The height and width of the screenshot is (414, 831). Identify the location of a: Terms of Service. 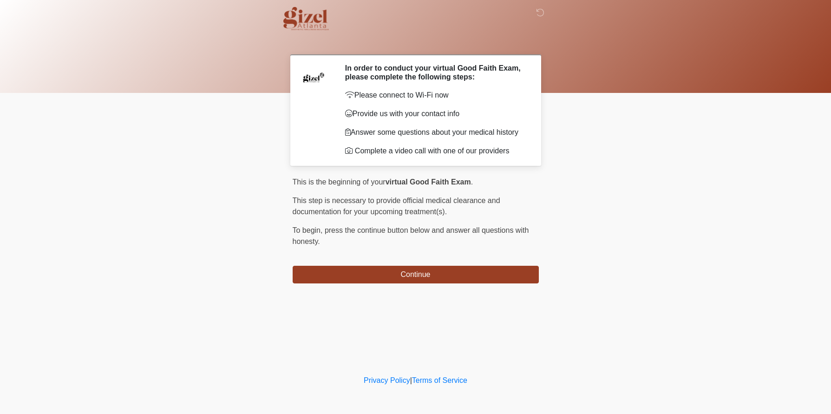
(439, 380).